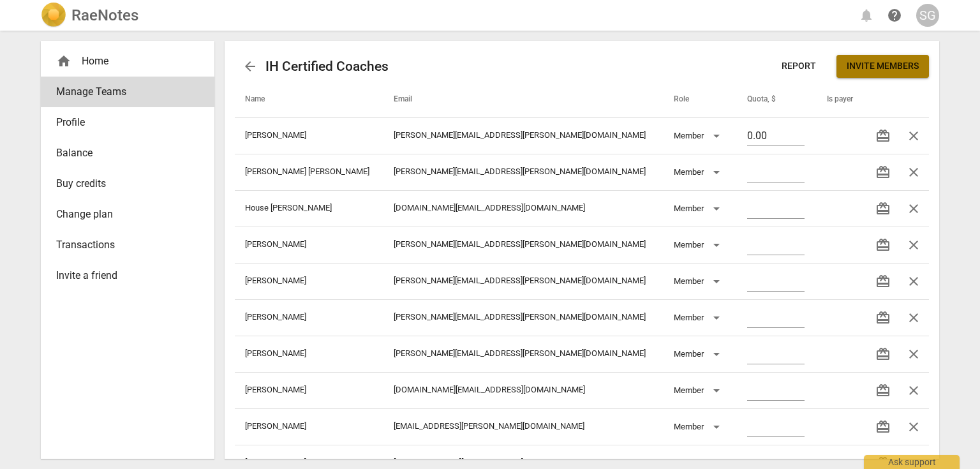 The height and width of the screenshot is (469, 980). What do you see at coordinates (128, 276) in the screenshot?
I see `a: Invite a friend` at bounding box center [128, 276].